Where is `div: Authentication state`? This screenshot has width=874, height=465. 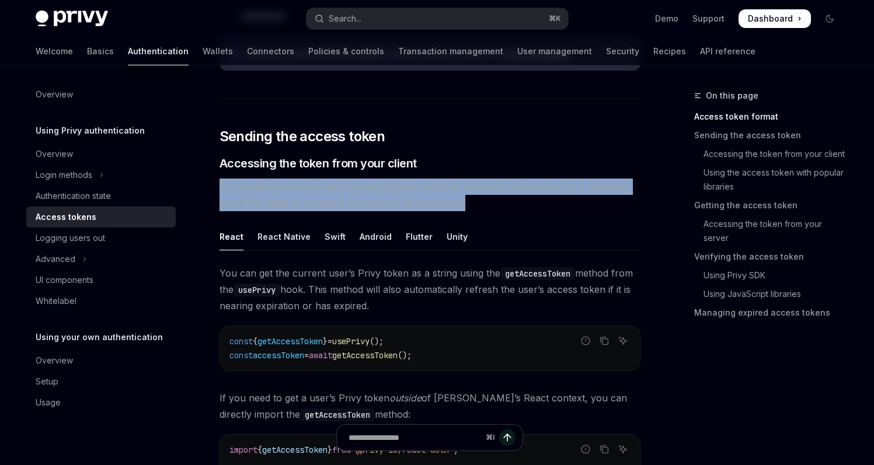 div: Authentication state is located at coordinates (73, 196).